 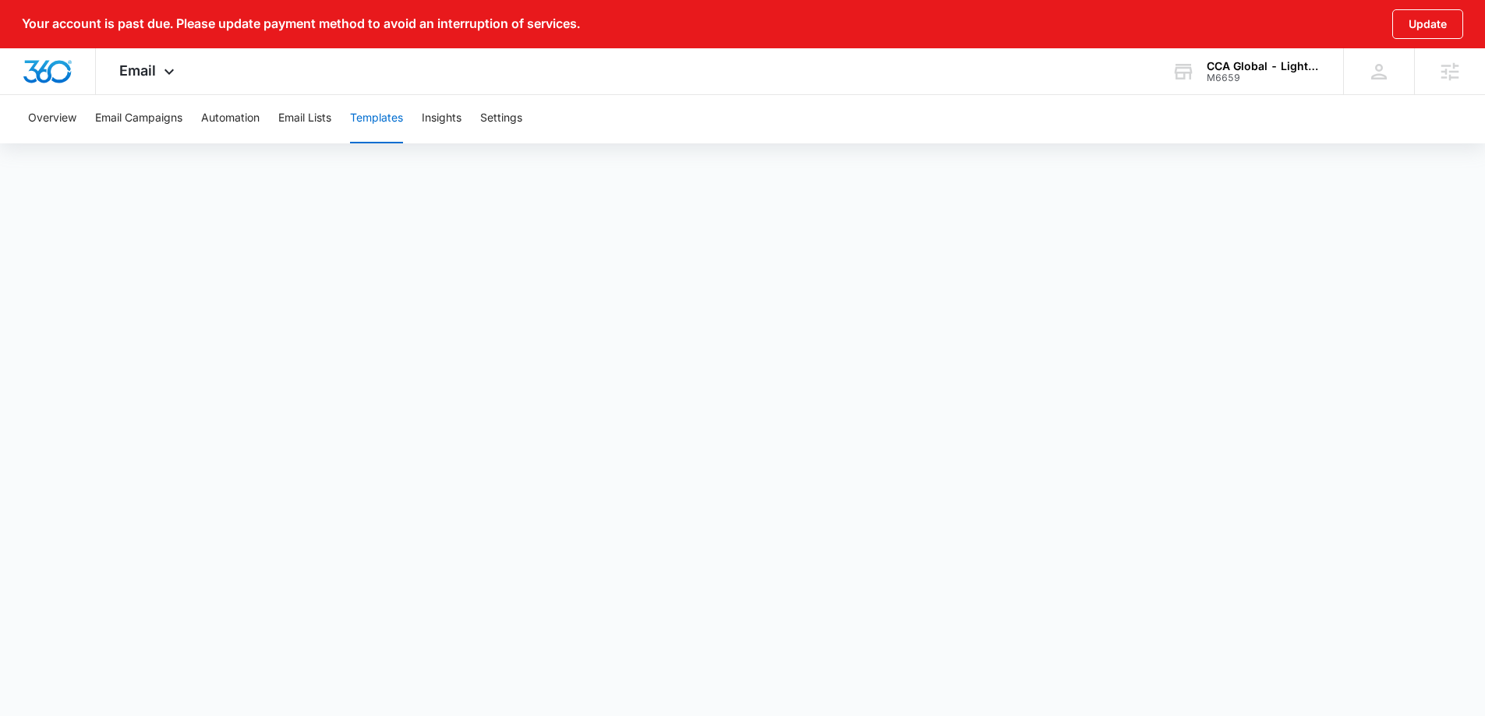 I want to click on span: Email, so click(x=137, y=70).